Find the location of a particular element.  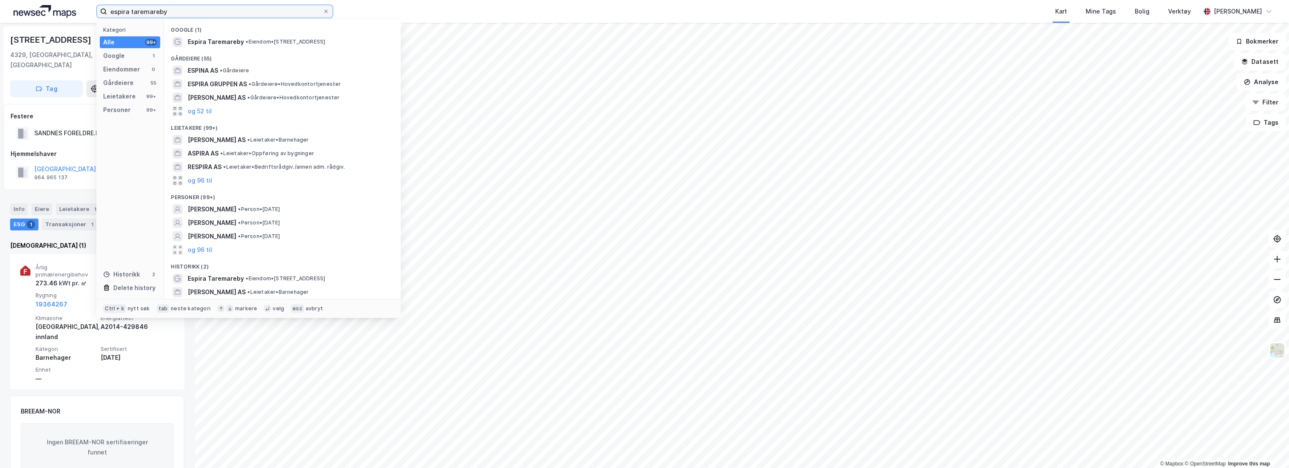

div: Kart is located at coordinates (1061, 11).